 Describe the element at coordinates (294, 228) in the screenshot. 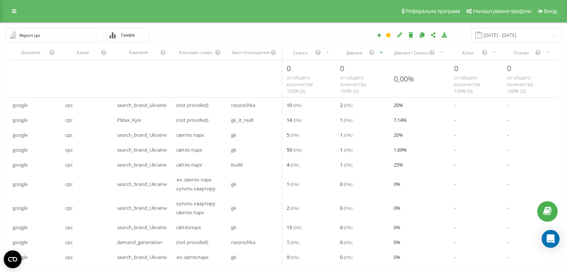

I see `span: 15` at that location.